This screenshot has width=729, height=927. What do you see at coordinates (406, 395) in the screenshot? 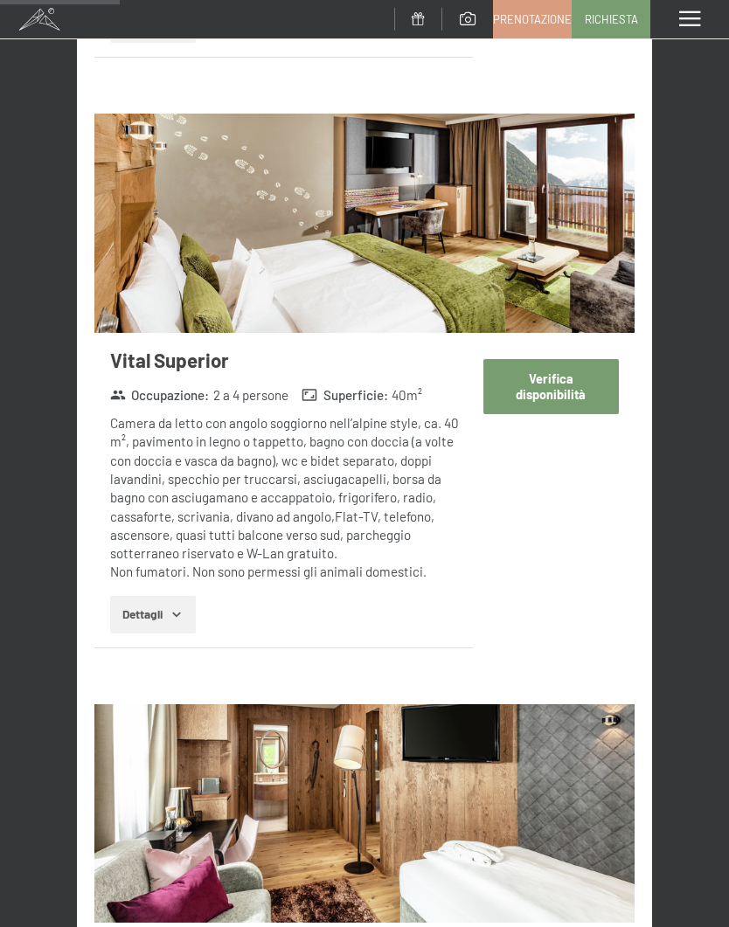
I see `span: 40 m²` at bounding box center [406, 395].